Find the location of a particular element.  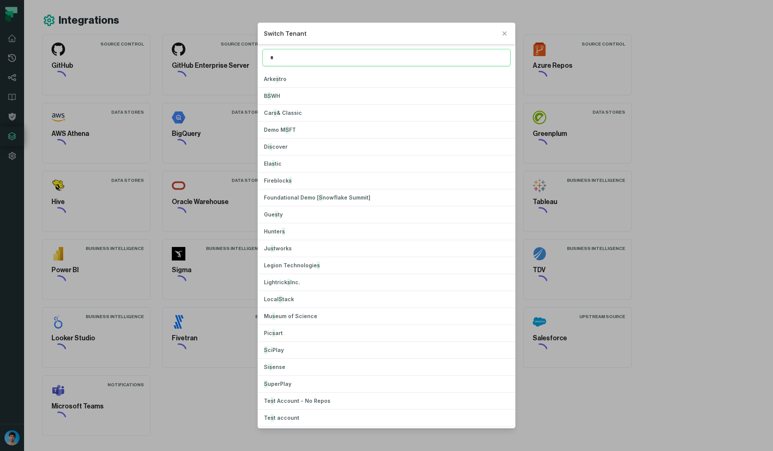

span: Local tack is located at coordinates (279, 299).